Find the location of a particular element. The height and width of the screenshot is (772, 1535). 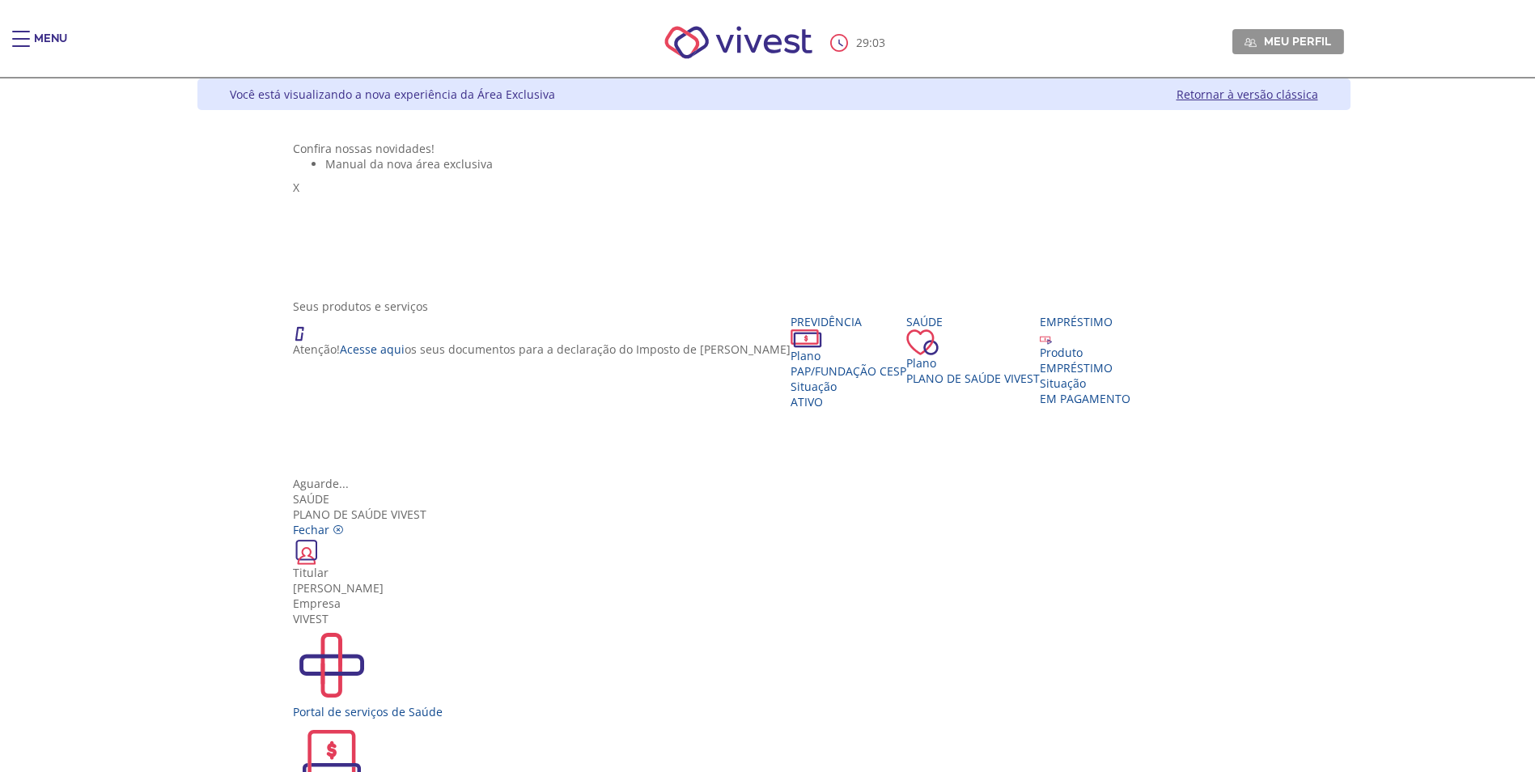

a: Empréstimo Produto EMPRÉSTIMO Situação EM PAGAMENTO is located at coordinates (1085, 360).